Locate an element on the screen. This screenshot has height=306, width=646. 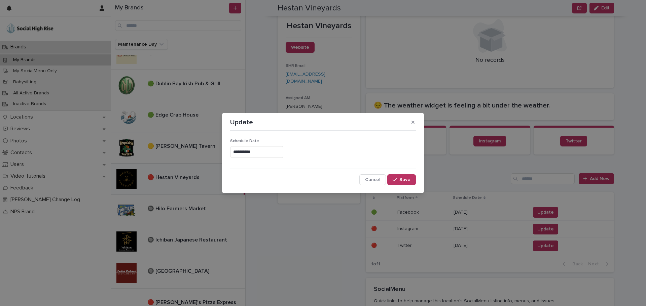
span: Schedule Date is located at coordinates (244, 141).